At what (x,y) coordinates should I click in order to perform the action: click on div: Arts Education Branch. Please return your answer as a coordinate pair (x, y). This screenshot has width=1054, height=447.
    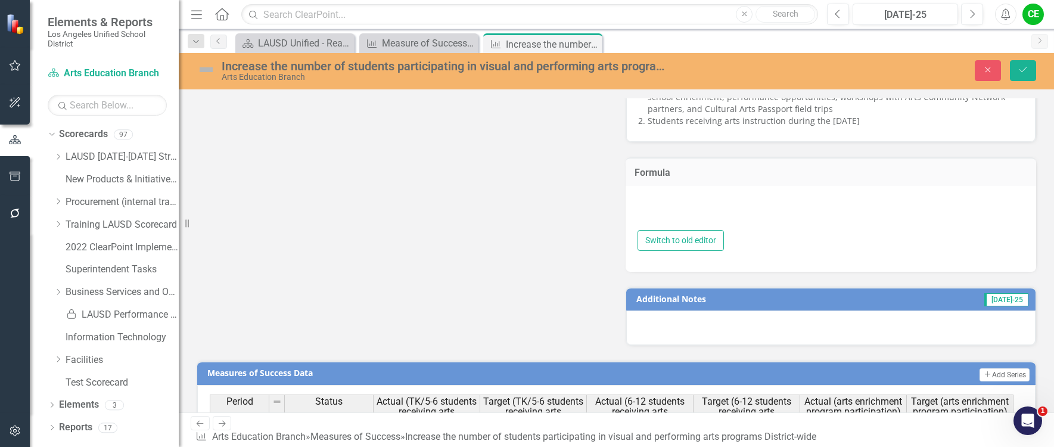
    Looking at the image, I should click on (443, 77).